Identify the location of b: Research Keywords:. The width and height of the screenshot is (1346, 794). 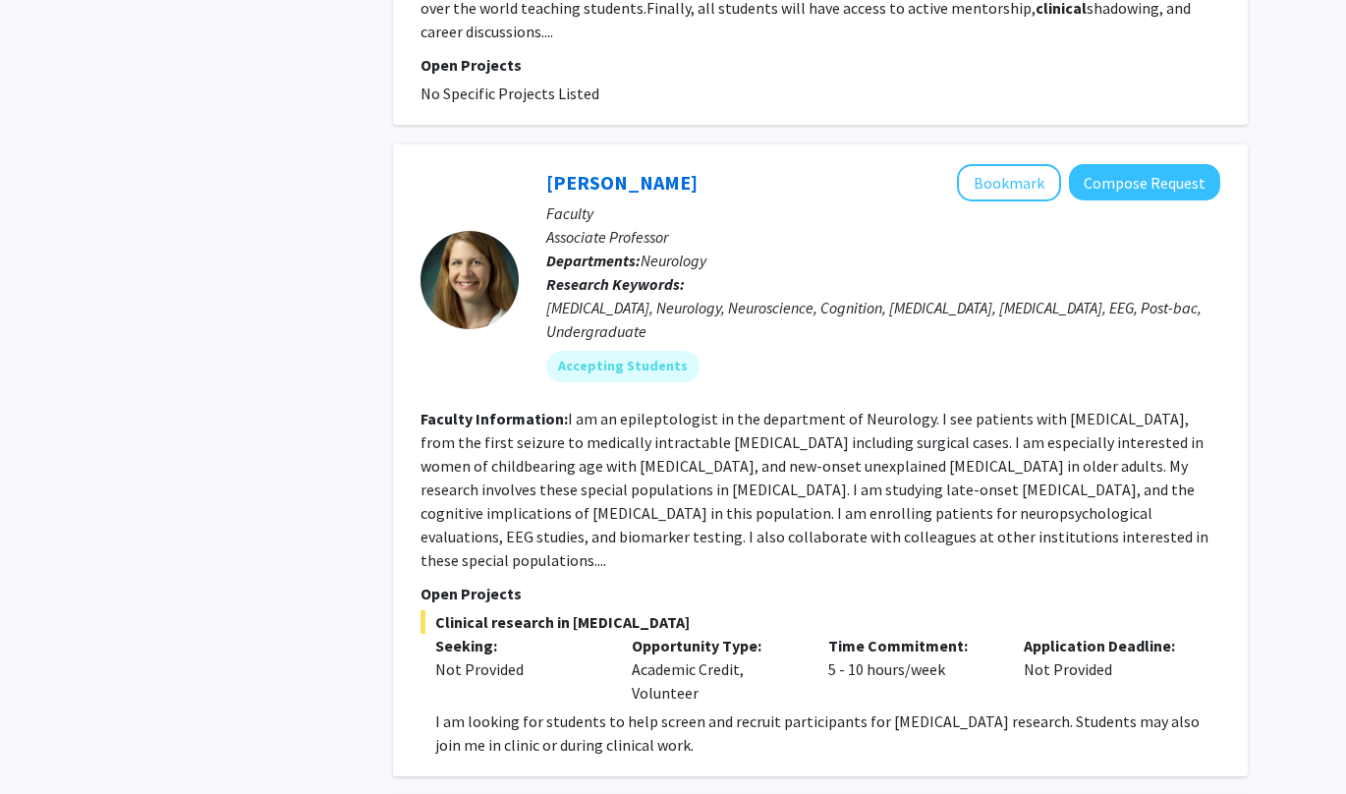
(615, 284).